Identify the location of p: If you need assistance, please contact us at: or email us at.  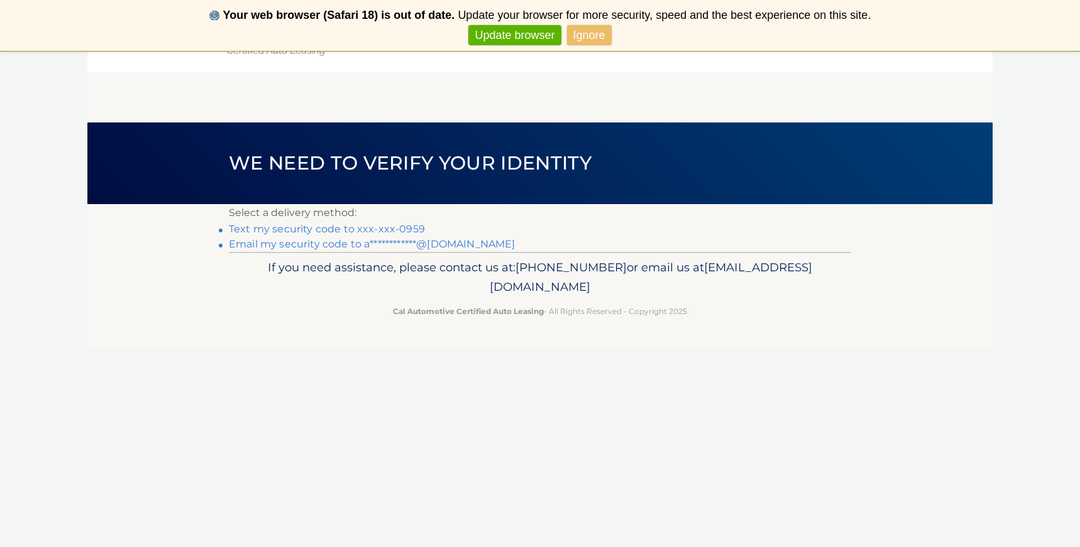
(540, 278).